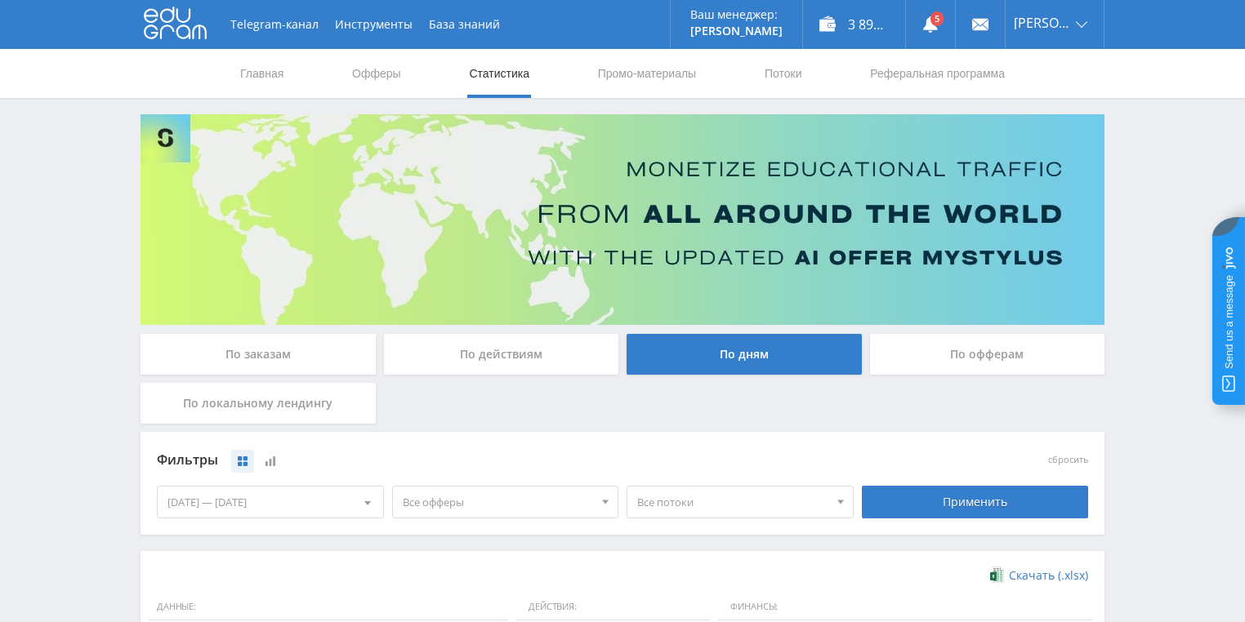 Image resolution: width=1245 pixels, height=622 pixels. I want to click on div: По локальному лендингу, so click(258, 403).